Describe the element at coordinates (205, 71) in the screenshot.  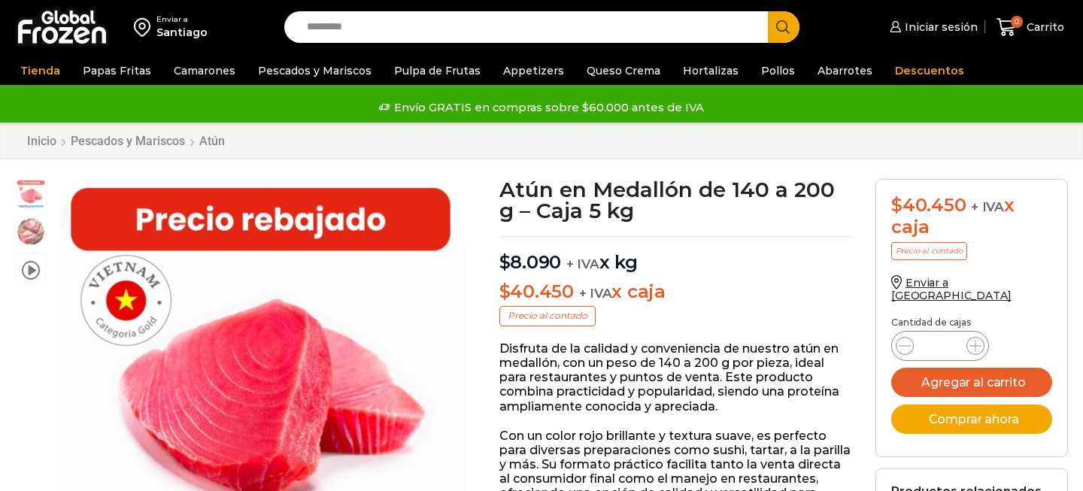
I see `a: Camarones` at that location.